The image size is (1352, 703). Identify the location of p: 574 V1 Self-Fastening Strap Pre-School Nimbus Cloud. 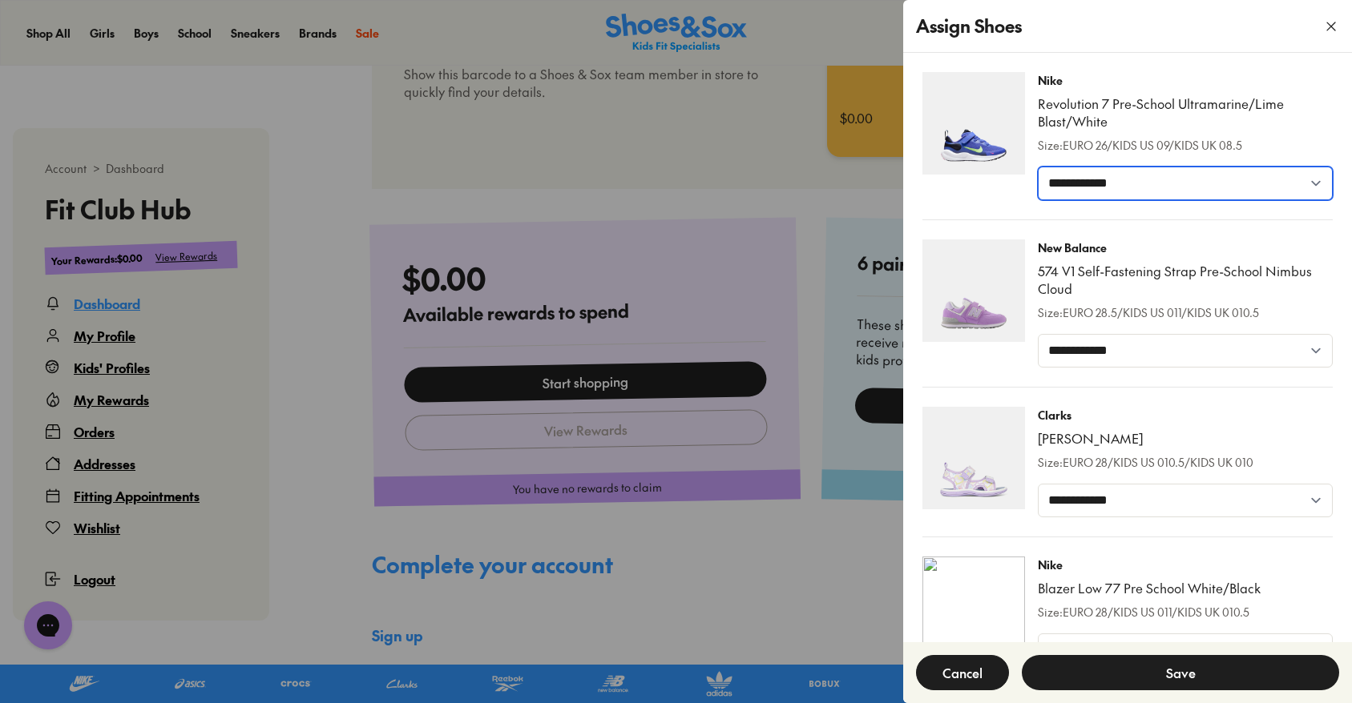
(1185, 280).